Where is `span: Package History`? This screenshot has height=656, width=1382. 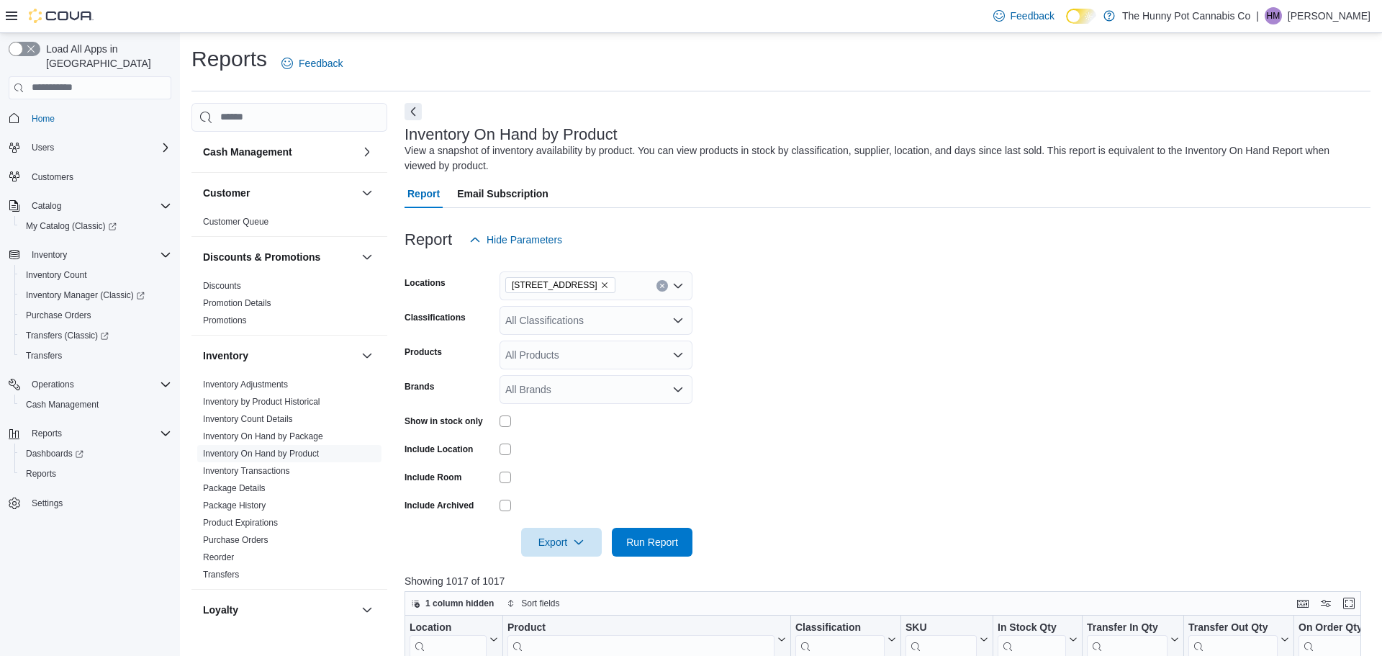
span: Package History is located at coordinates (234, 505).